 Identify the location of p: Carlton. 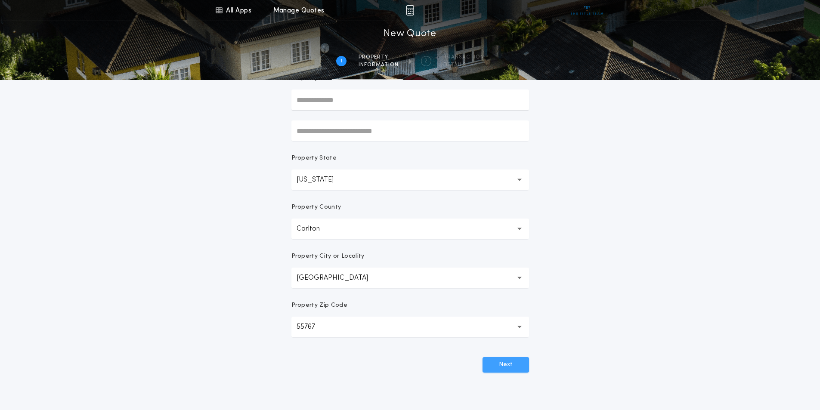
(315, 229).